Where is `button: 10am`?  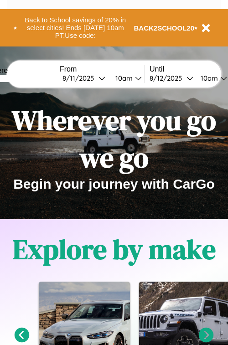
button: 10am is located at coordinates (126, 78).